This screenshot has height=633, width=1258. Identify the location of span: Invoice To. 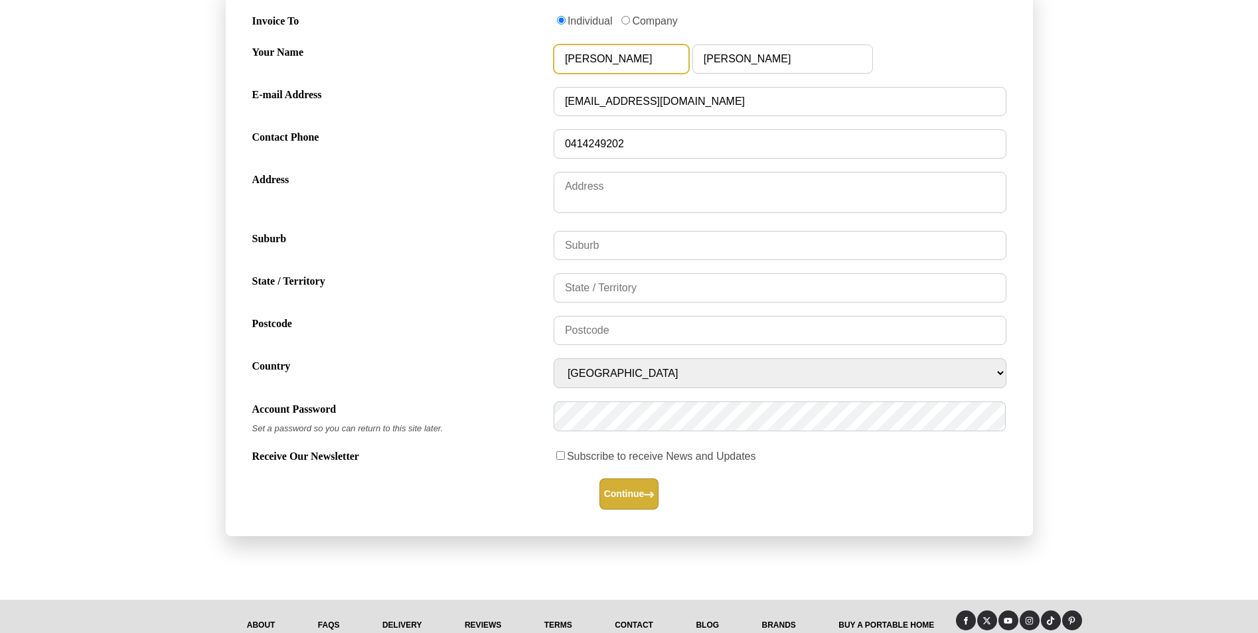
(400, 23).